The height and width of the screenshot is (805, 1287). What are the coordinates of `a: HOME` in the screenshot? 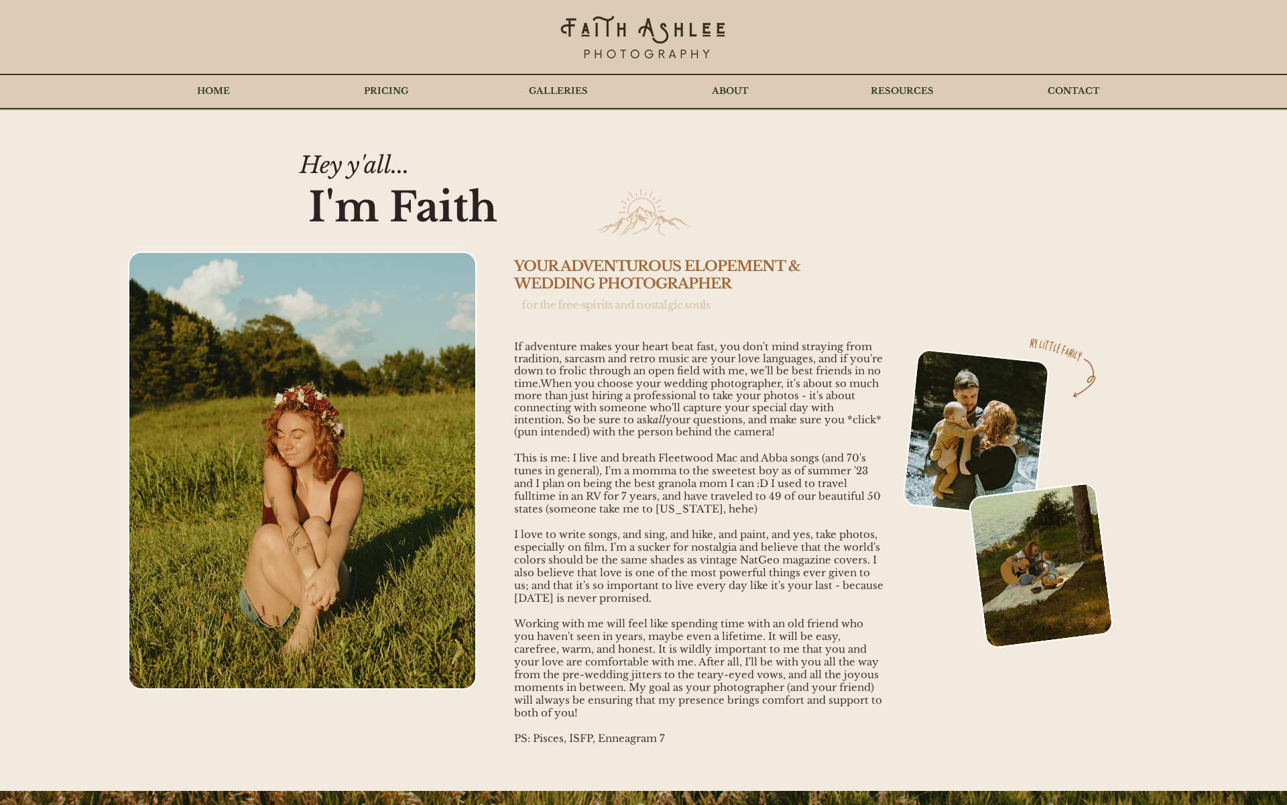 It's located at (213, 91).